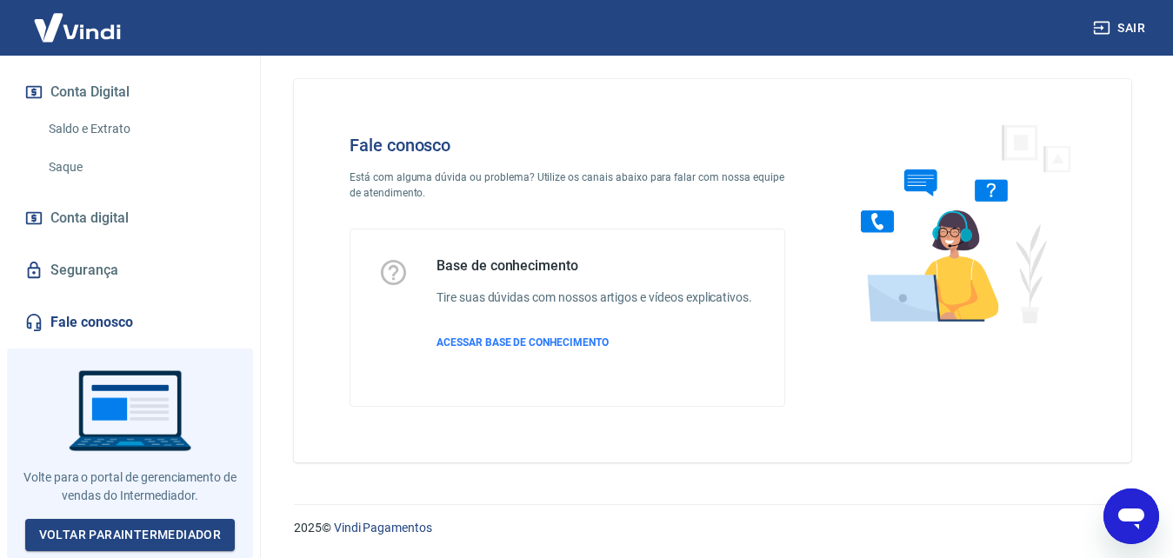 This screenshot has width=1173, height=558. I want to click on a: Segurança, so click(130, 271).